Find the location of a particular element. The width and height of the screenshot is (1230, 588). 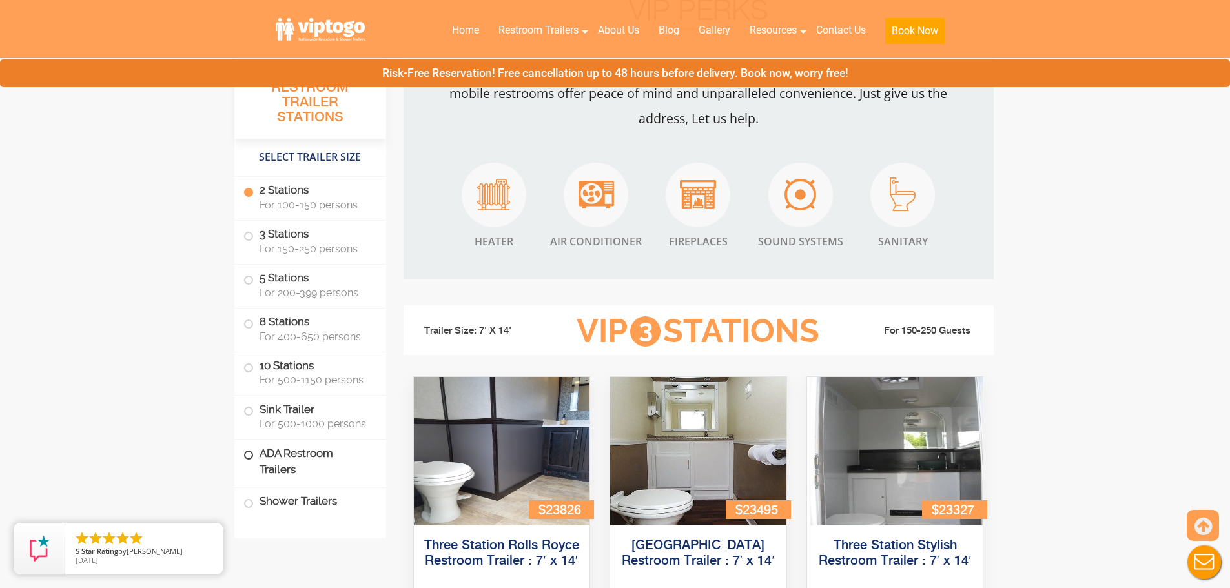

span: Star Rating is located at coordinates (99, 551).